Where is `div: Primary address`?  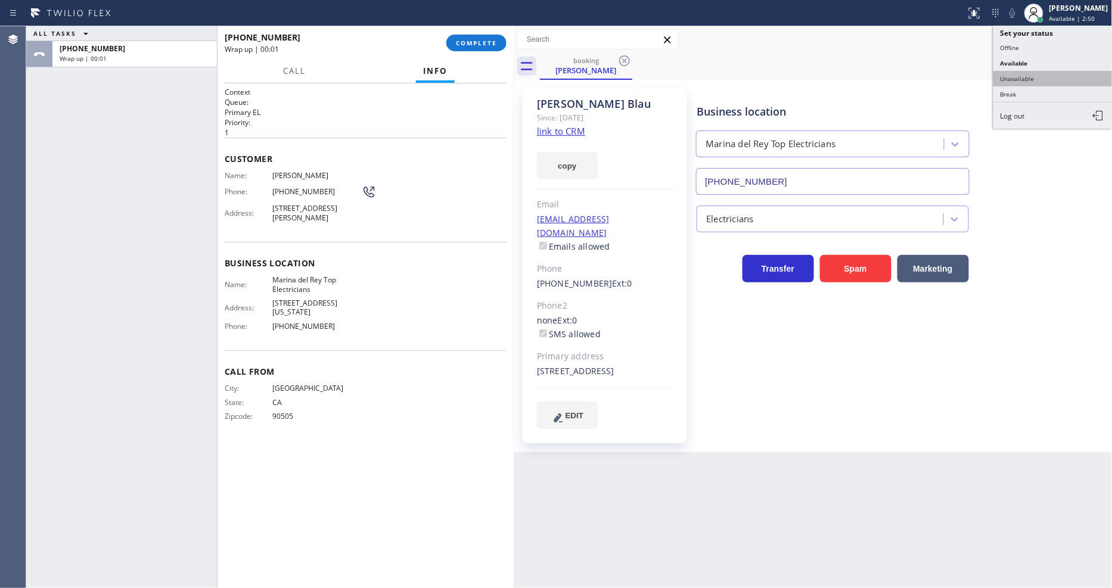 div: Primary address is located at coordinates (605, 356).